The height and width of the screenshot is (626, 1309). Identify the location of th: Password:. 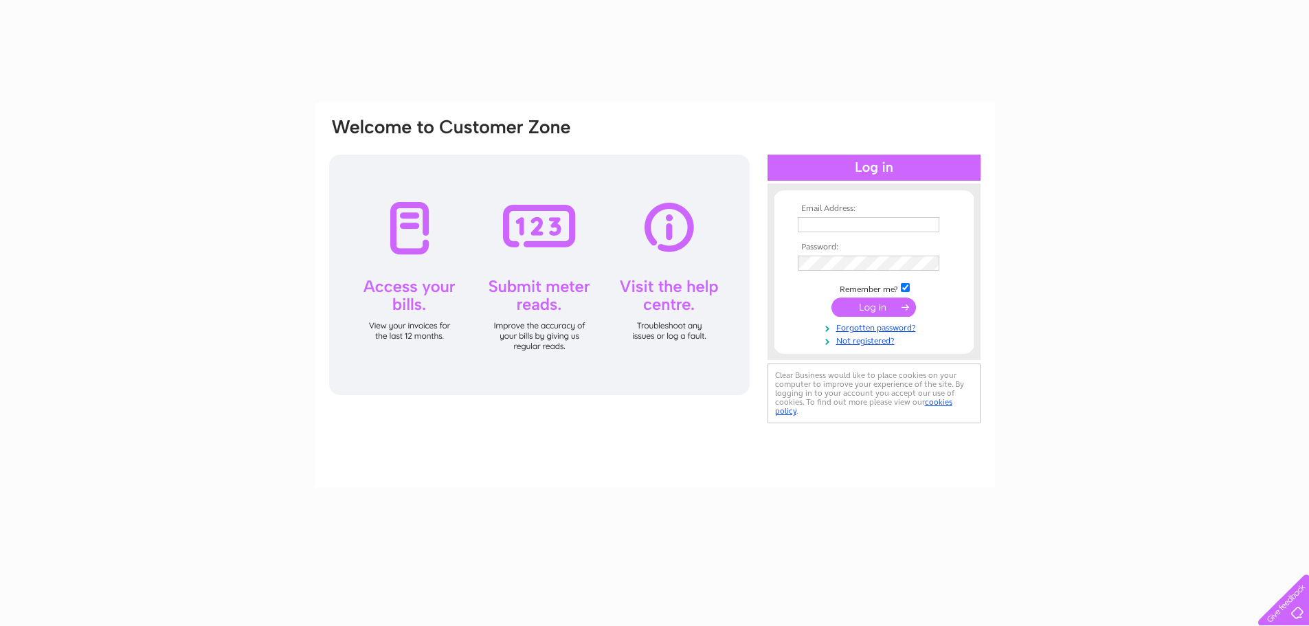
(874, 247).